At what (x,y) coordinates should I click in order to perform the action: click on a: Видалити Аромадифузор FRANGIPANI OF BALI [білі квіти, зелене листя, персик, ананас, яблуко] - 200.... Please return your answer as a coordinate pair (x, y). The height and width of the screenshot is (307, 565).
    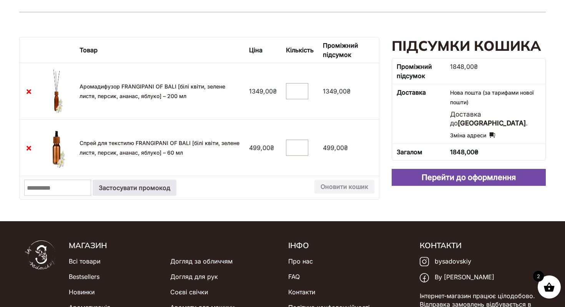
    Looking at the image, I should click on (29, 91).